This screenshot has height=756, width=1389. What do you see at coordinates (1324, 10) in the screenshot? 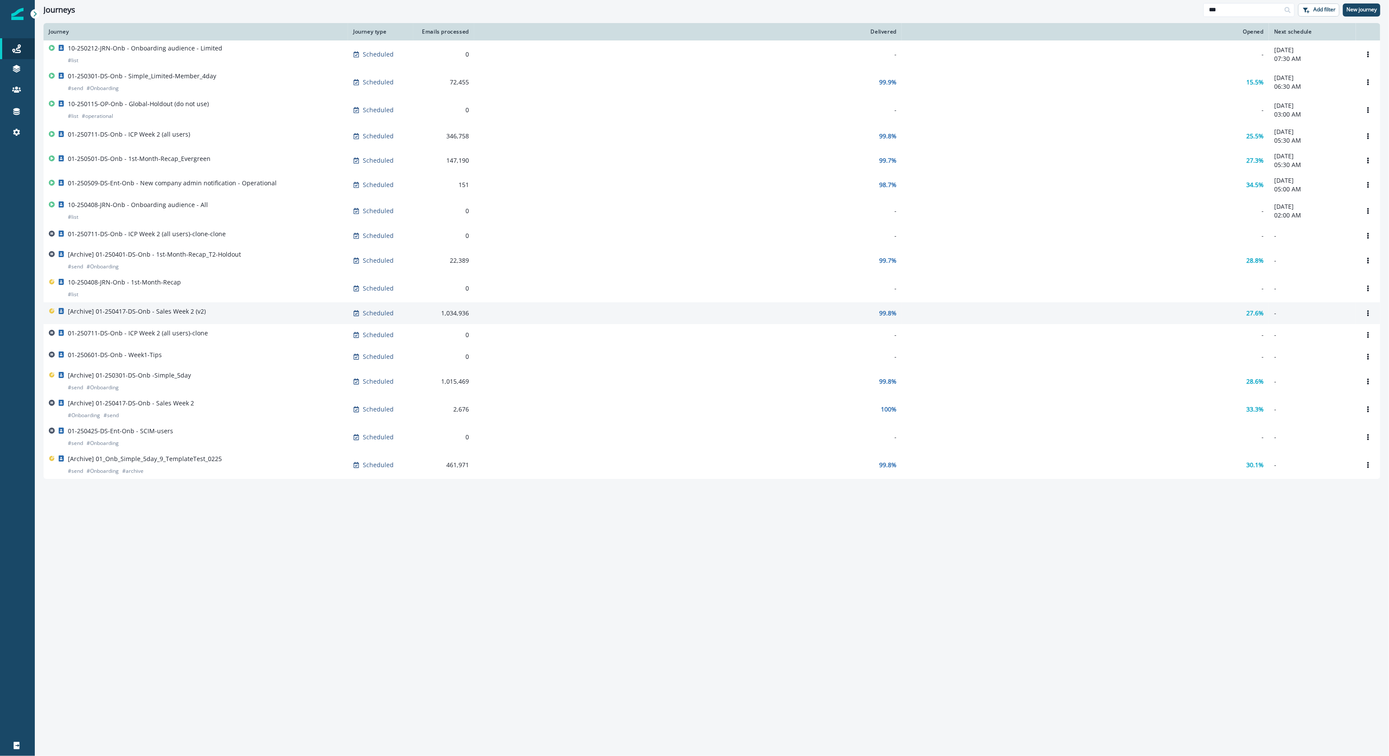
I see `p: Add filter` at bounding box center [1324, 10].